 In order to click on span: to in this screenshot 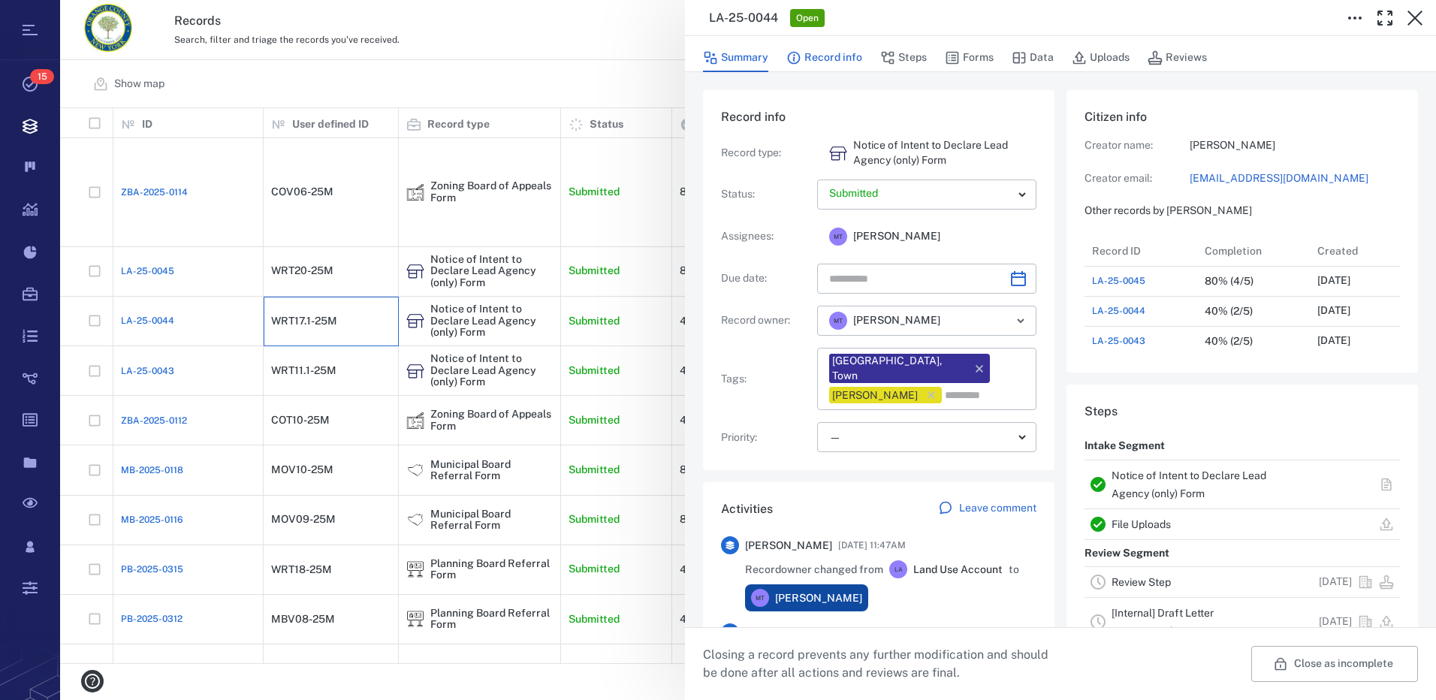, I will do `click(1014, 570)`.